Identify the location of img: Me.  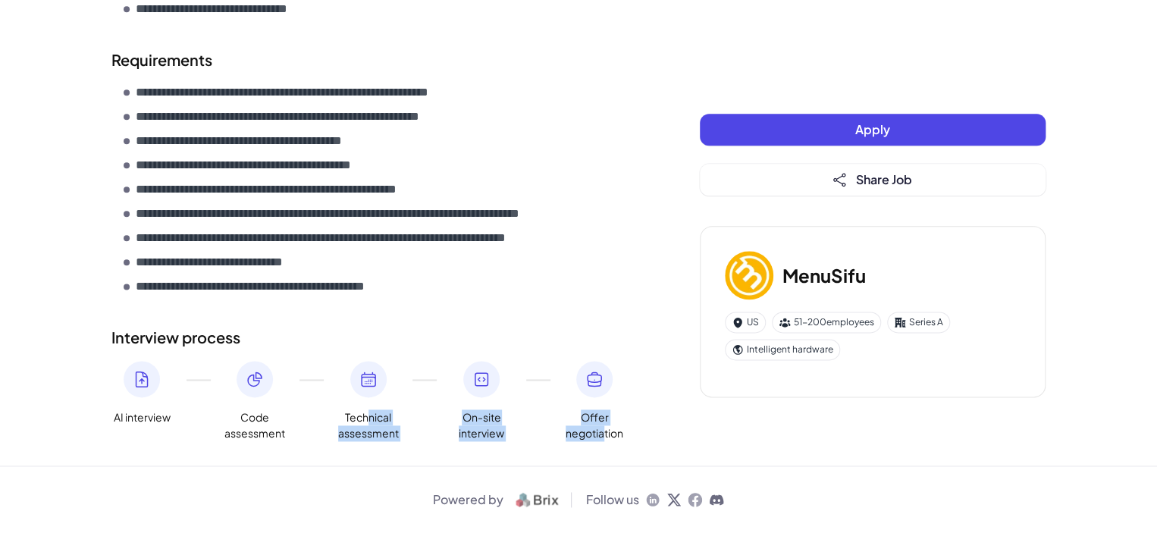
(749, 275).